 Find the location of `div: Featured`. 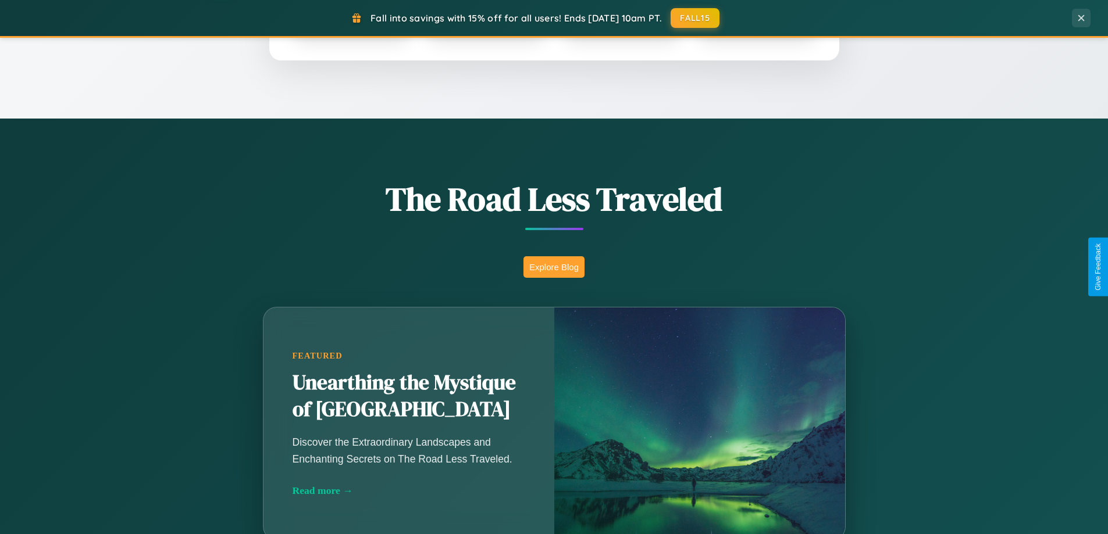

div: Featured is located at coordinates (409, 356).